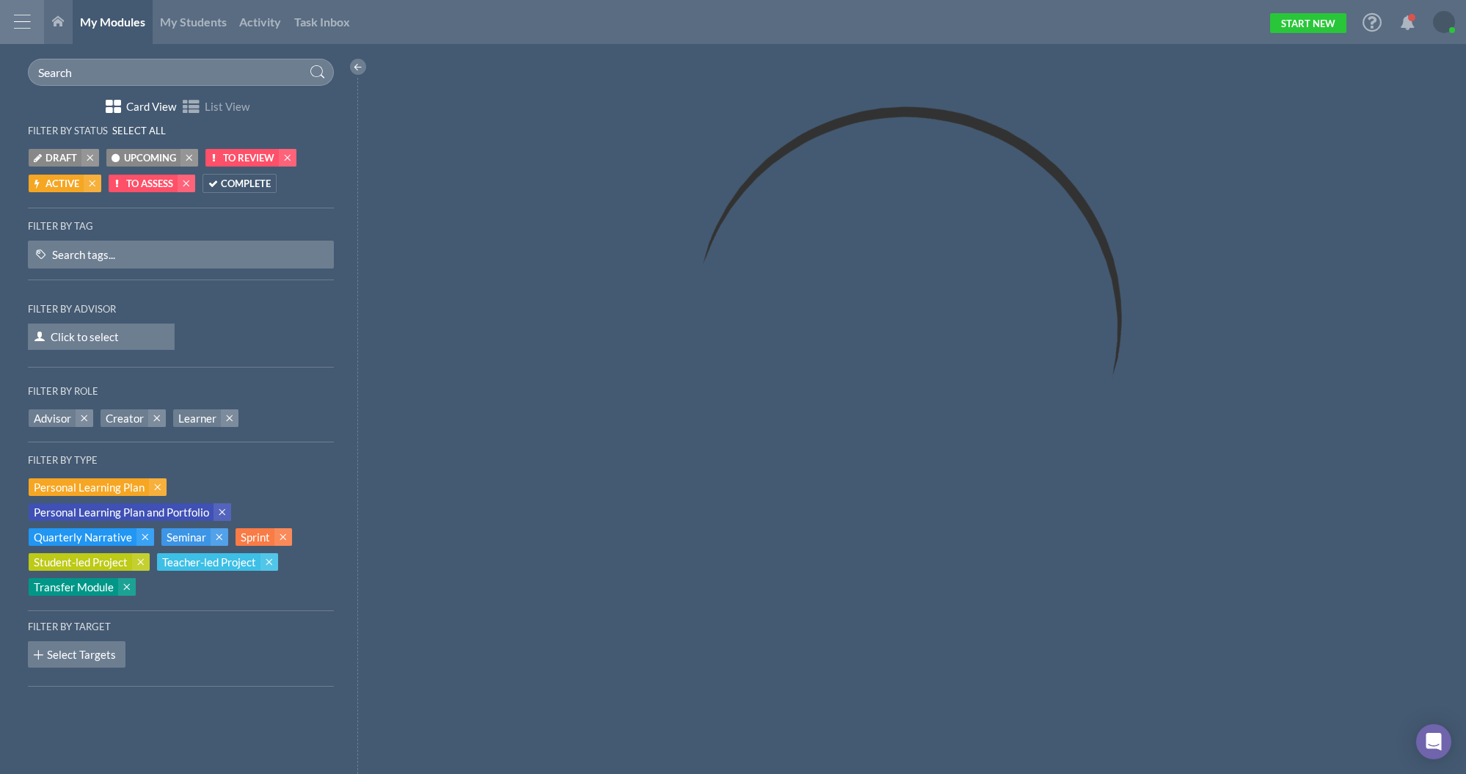 The image size is (1466, 774). Describe the element at coordinates (72, 309) in the screenshot. I see `h6: Filter by Advisor` at that location.